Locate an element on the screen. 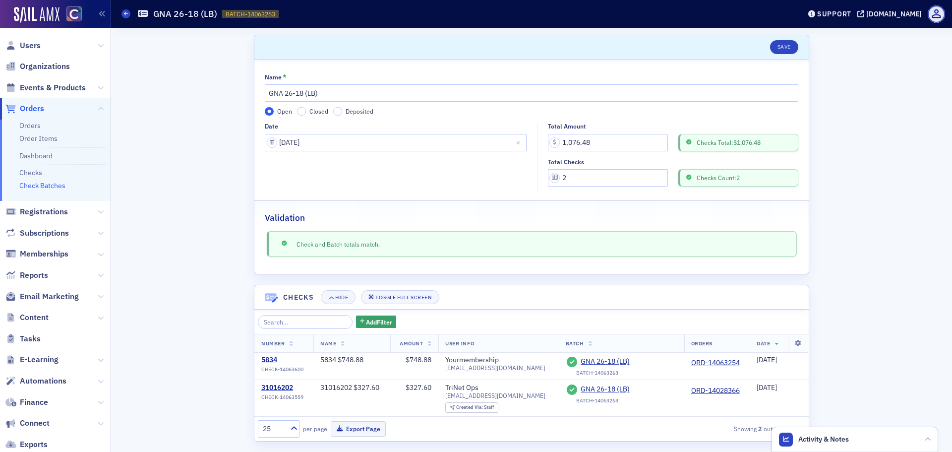  a: ORD-14063254 is located at coordinates (715, 363).